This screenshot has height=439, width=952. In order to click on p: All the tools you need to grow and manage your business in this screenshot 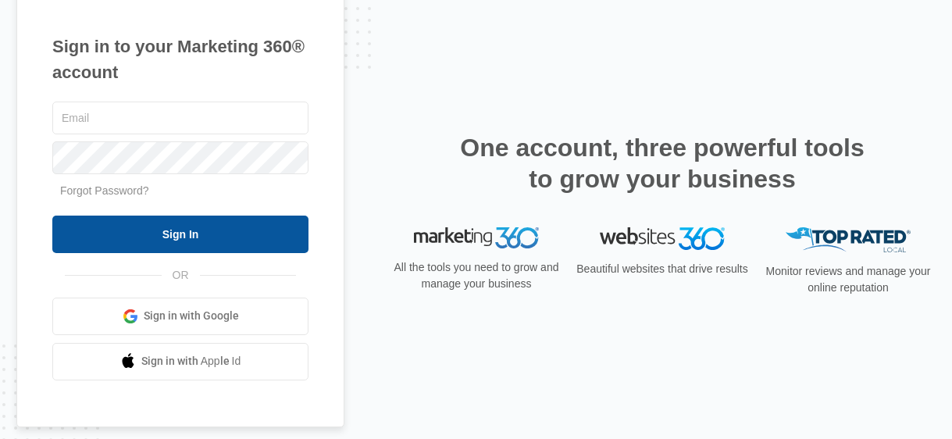, I will do `click(476, 276)`.